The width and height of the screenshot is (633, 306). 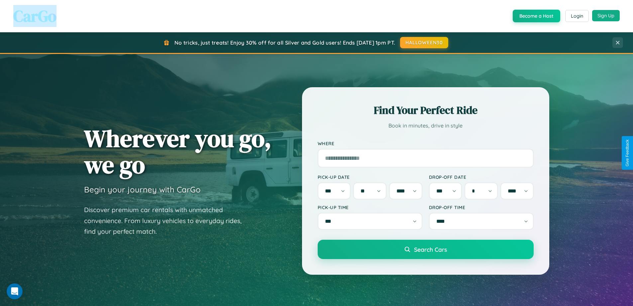 What do you see at coordinates (424, 43) in the screenshot?
I see `button: HALLOWEEN30` at bounding box center [424, 43].